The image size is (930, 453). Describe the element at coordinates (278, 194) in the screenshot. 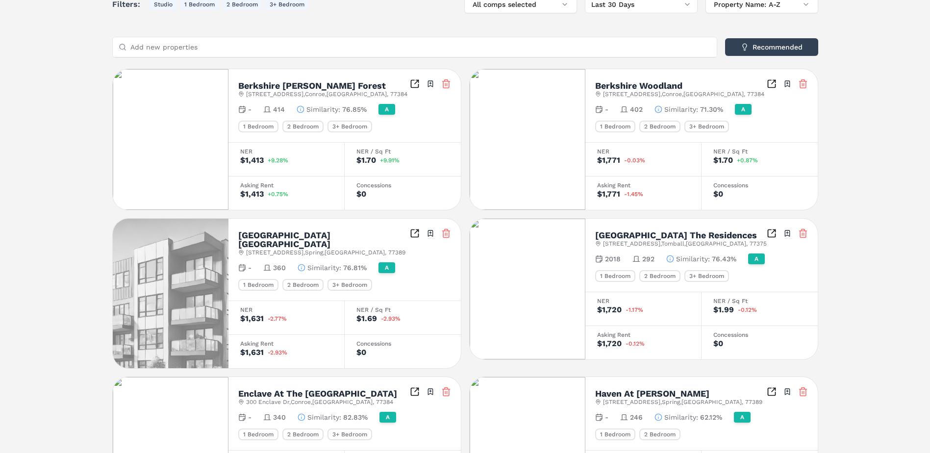

I see `span: +0.75%` at that location.